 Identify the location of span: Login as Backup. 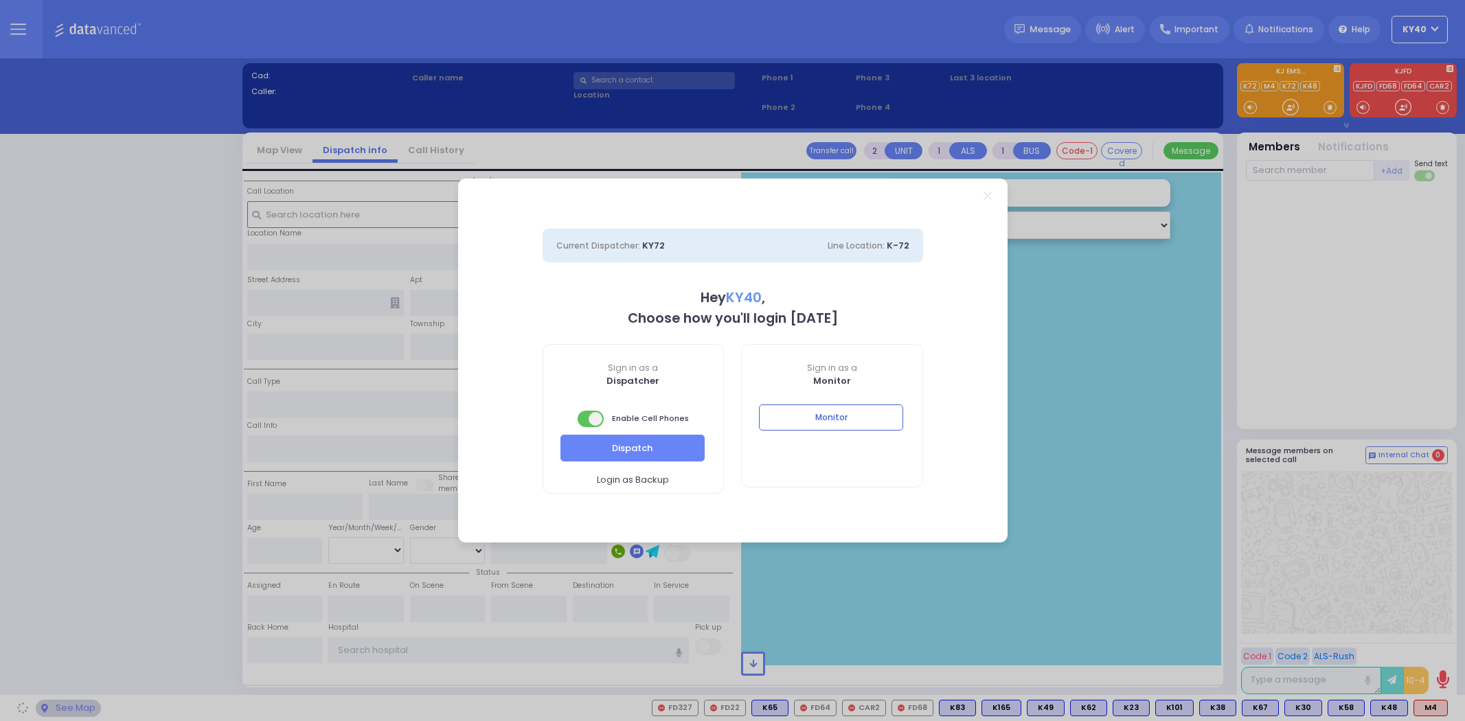
(632, 480).